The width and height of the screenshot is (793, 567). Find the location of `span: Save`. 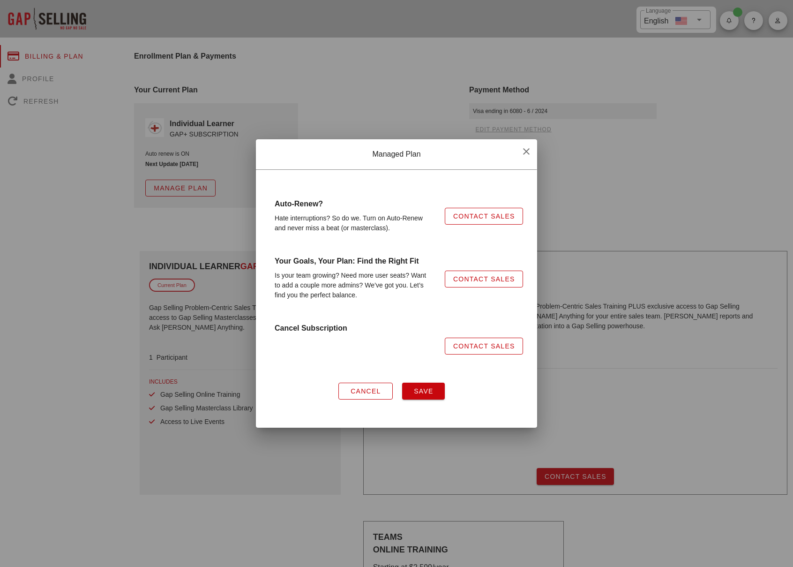

span: Save is located at coordinates (423, 391).